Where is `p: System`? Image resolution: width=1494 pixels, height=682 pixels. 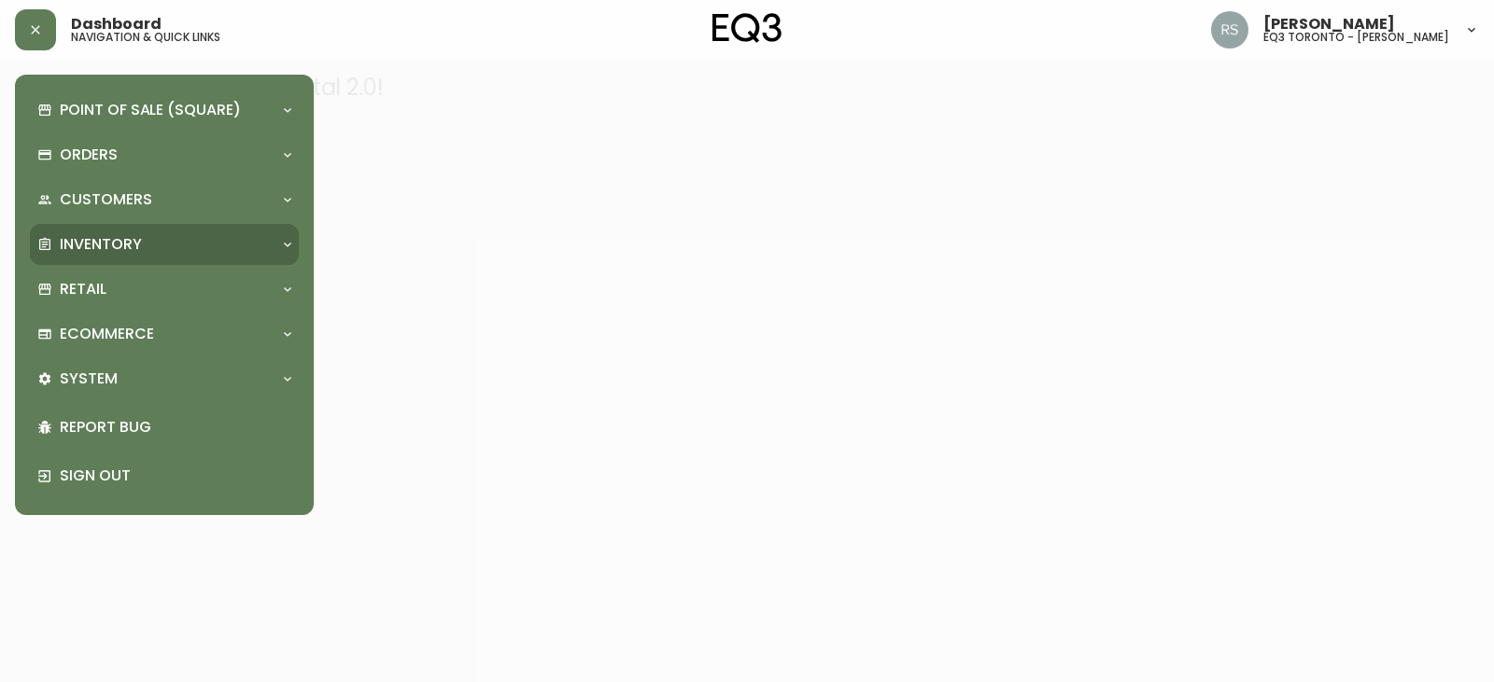 p: System is located at coordinates (89, 379).